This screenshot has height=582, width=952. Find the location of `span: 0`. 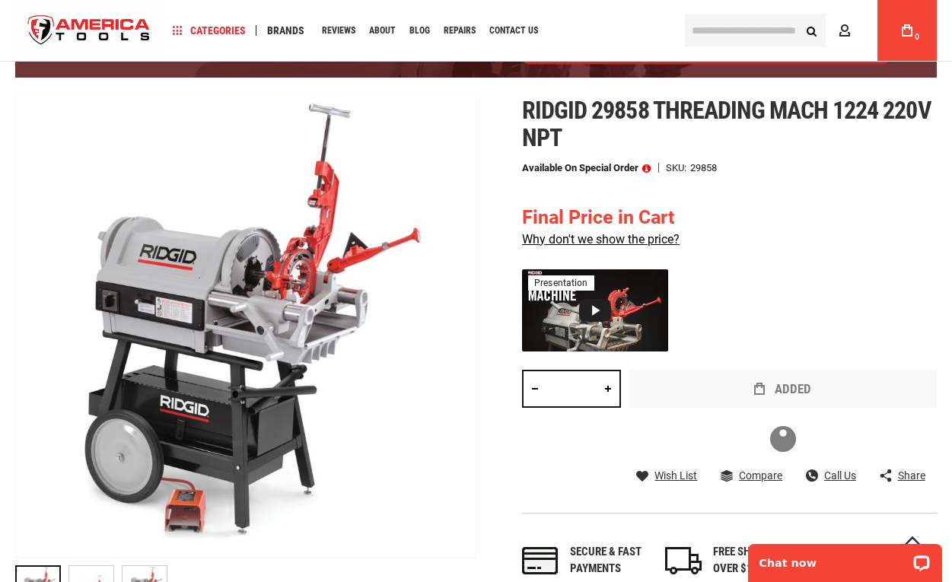

span: 0 is located at coordinates (917, 37).